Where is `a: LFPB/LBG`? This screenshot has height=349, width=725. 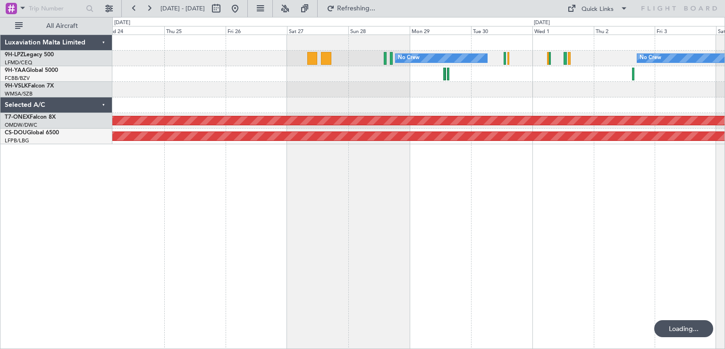
a: LFPB/LBG is located at coordinates (17, 140).